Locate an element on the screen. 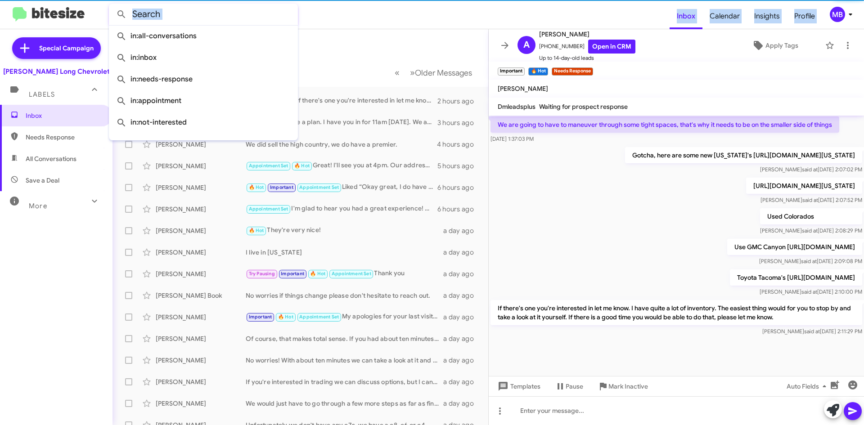 The width and height of the screenshot is (864, 425). span: in:sold-verified is located at coordinates (203, 144).